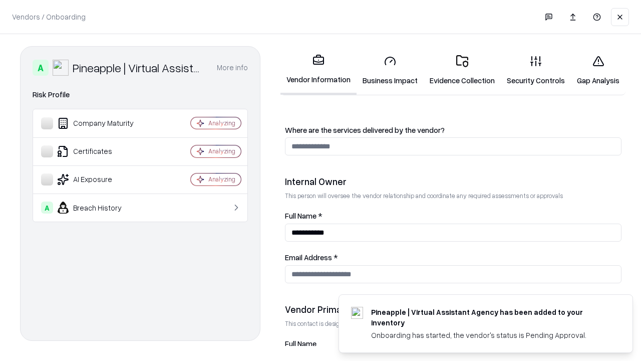 This screenshot has width=641, height=361. I want to click on label: Where are the services delivered by the vendor?, so click(453, 130).